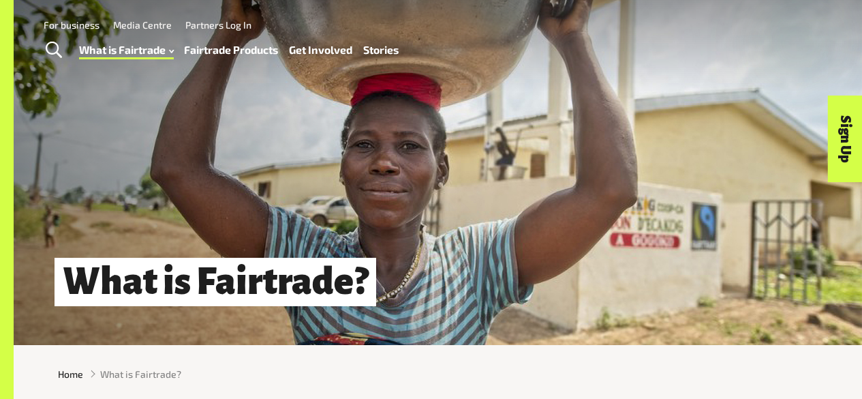 The height and width of the screenshot is (399, 862). Describe the element at coordinates (126, 50) in the screenshot. I see `a: What is Fairtrade` at that location.